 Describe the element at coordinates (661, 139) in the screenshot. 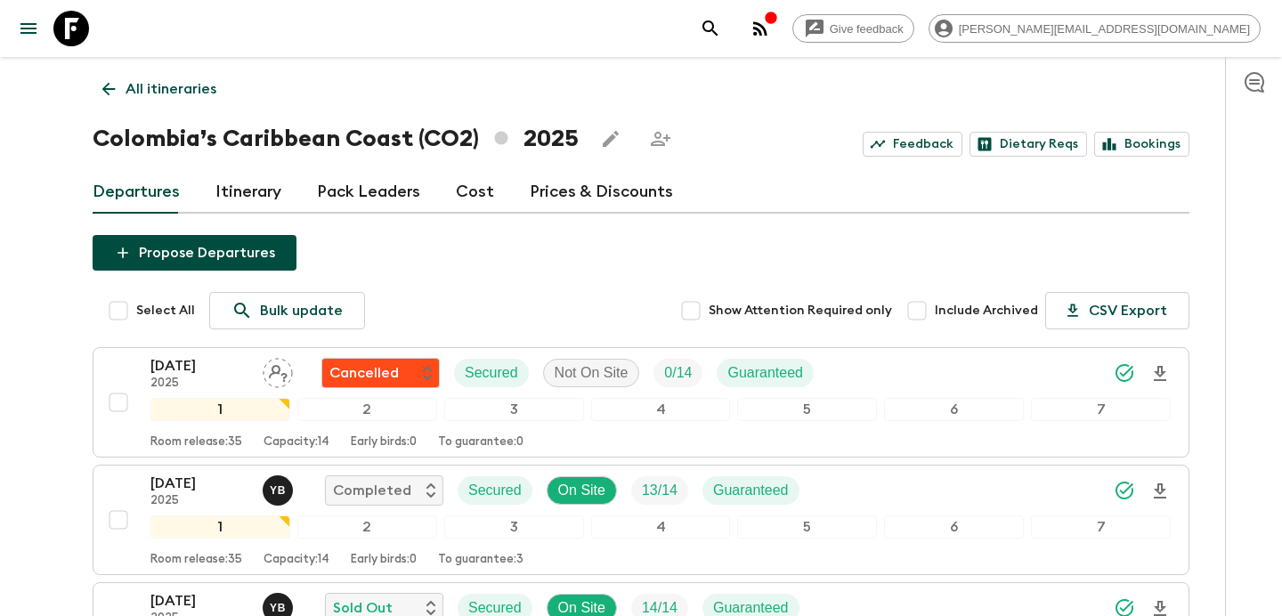

I see `span: Share this itinerary` at that location.